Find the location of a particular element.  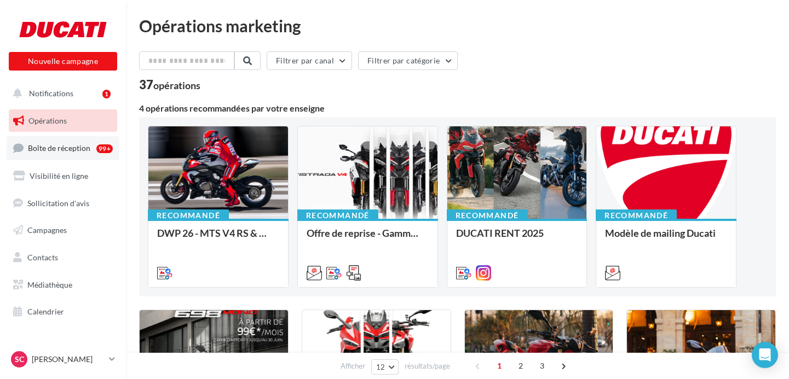

div: DWP 26 - MTS V4 RS & Diavel V4 RS is located at coordinates (218, 239).